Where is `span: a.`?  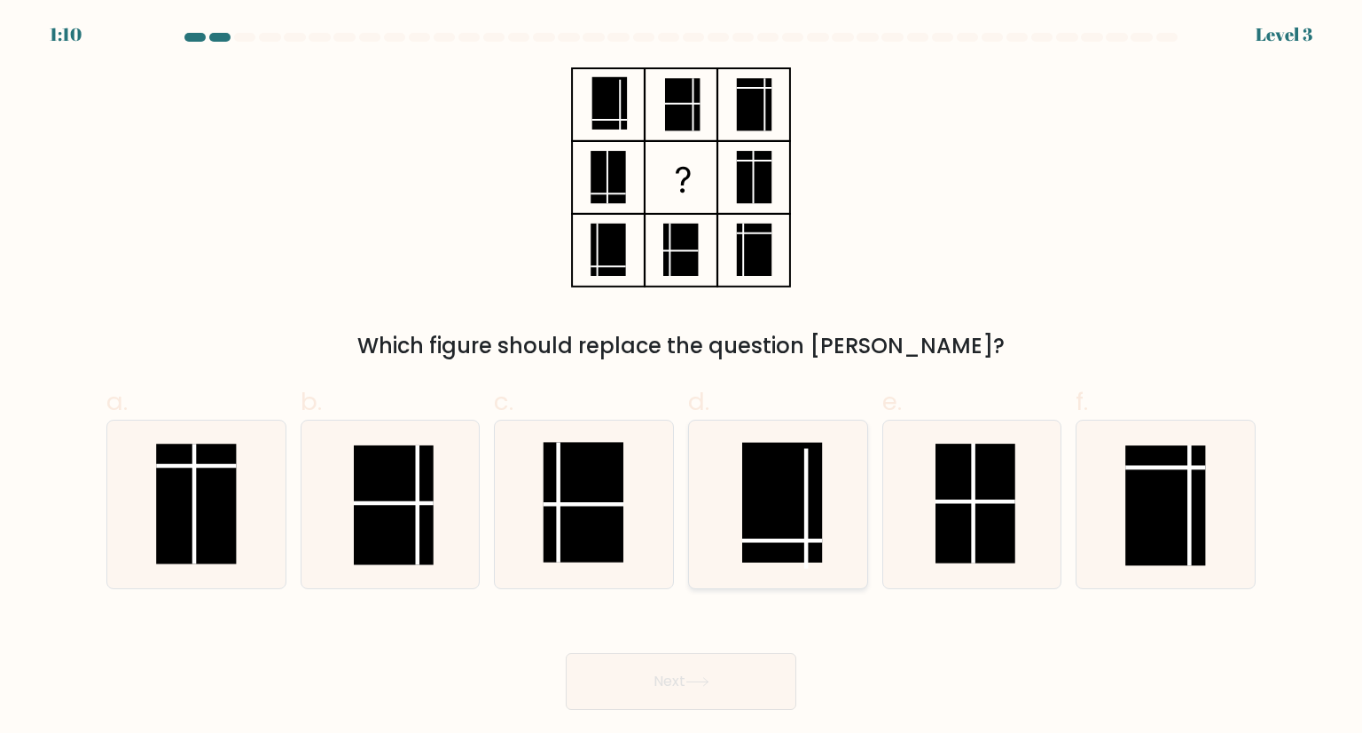 span: a. is located at coordinates (117, 401).